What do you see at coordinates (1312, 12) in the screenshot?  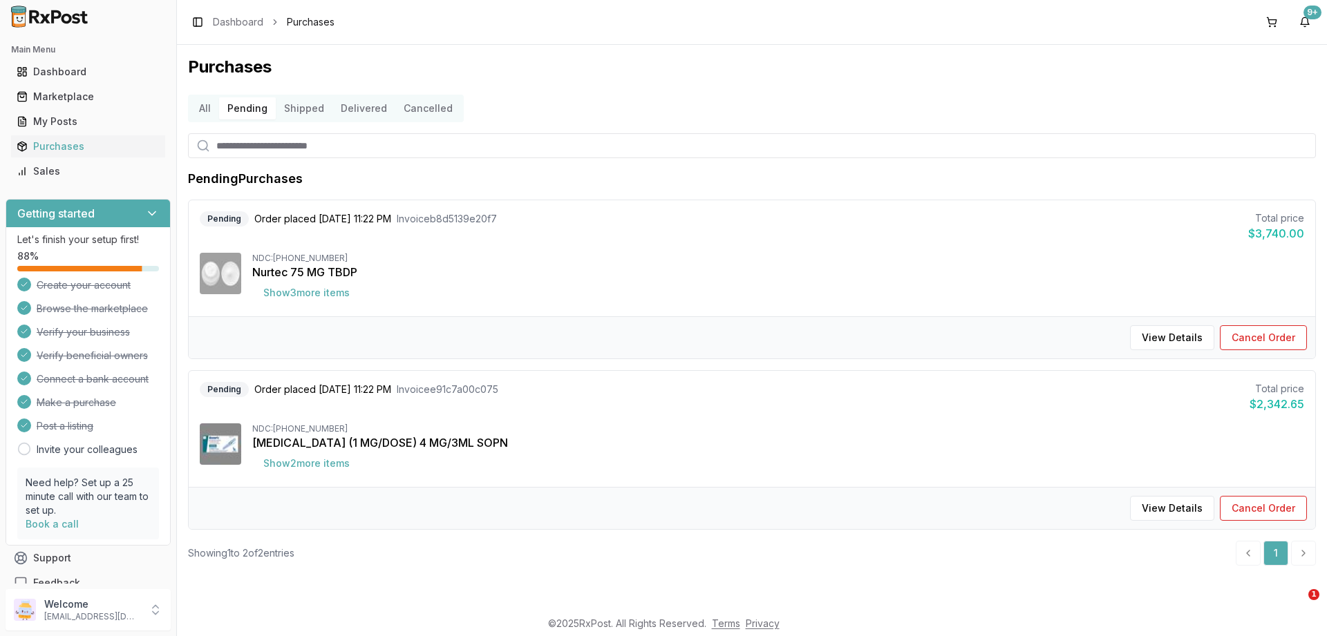 I see `div: 9+` at bounding box center [1312, 12].